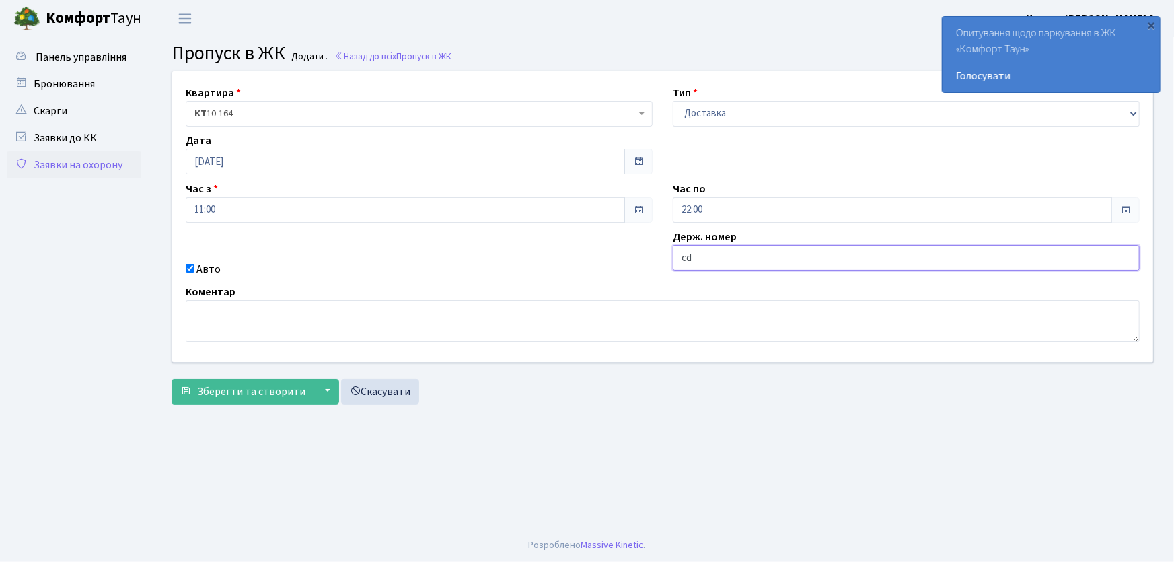  What do you see at coordinates (198, 141) in the screenshot?
I see `label: Дата` at bounding box center [198, 141].